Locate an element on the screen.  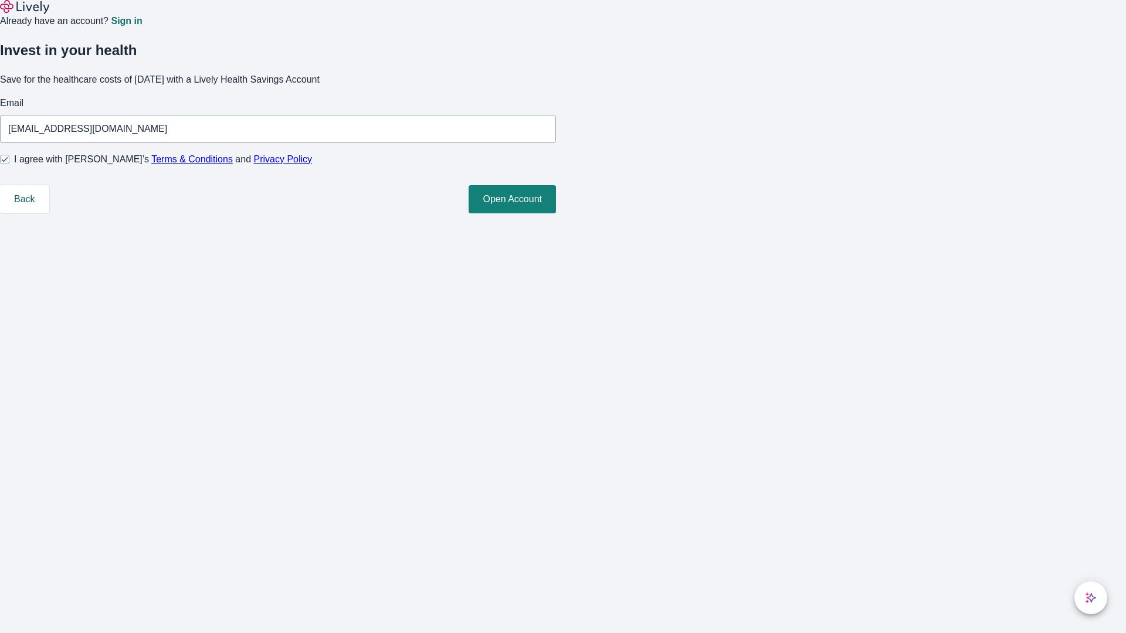
button: chat is located at coordinates (1091, 598).